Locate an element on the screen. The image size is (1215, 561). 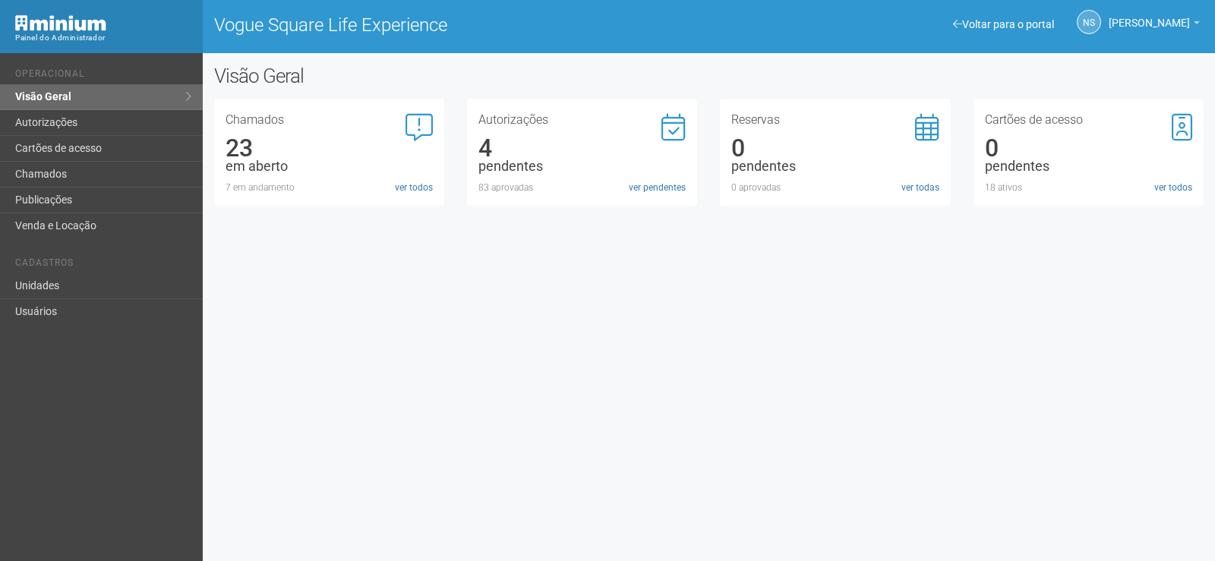
a: ver todas is located at coordinates (920, 188).